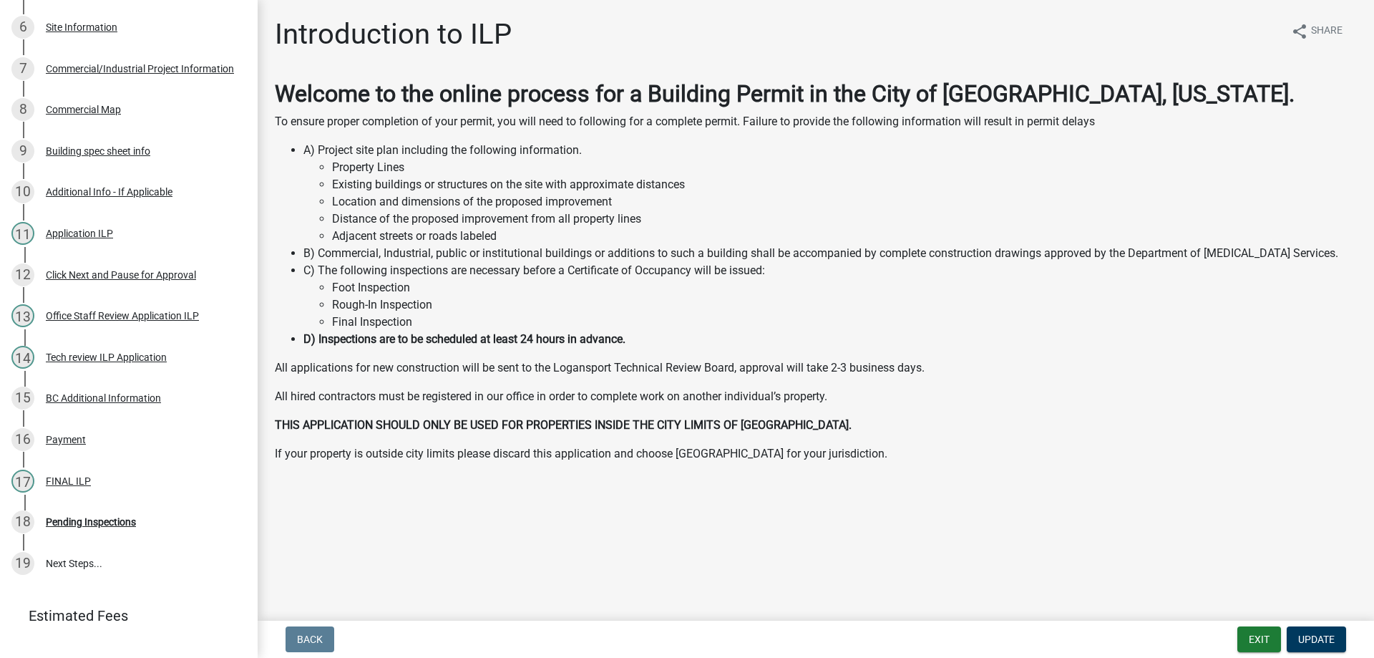 Image resolution: width=1374 pixels, height=658 pixels. Describe the element at coordinates (106, 357) in the screenshot. I see `div: Tech review ILP Application` at that location.